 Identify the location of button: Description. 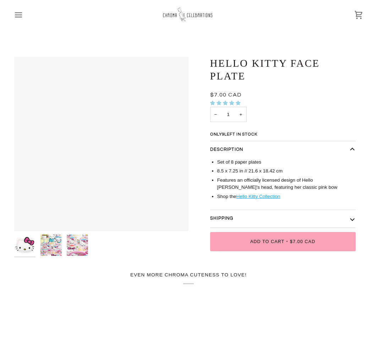
(283, 150).